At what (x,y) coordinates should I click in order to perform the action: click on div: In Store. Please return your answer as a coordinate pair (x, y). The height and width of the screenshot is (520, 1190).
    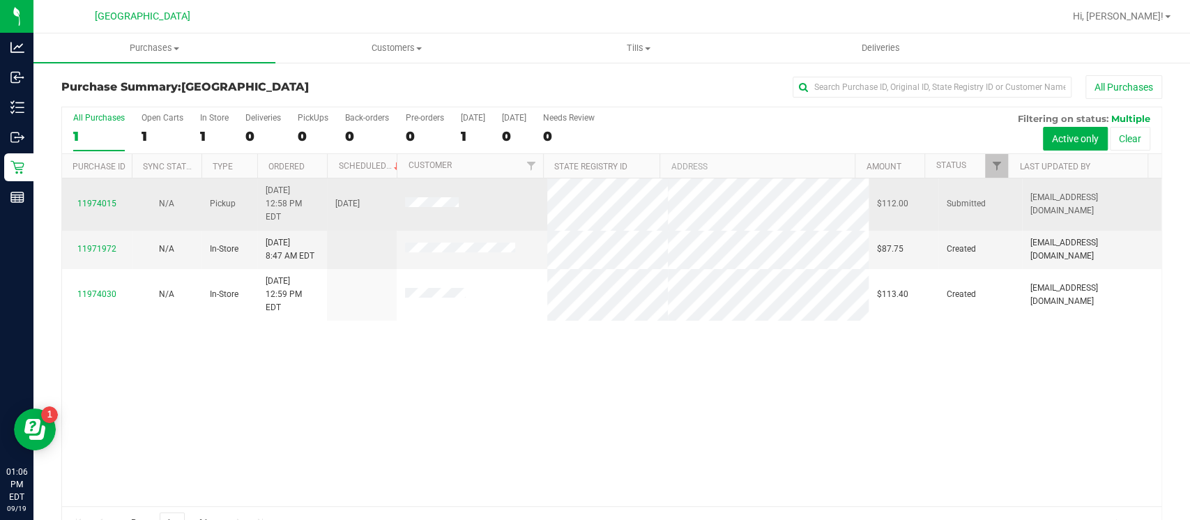
    Looking at the image, I should click on (214, 118).